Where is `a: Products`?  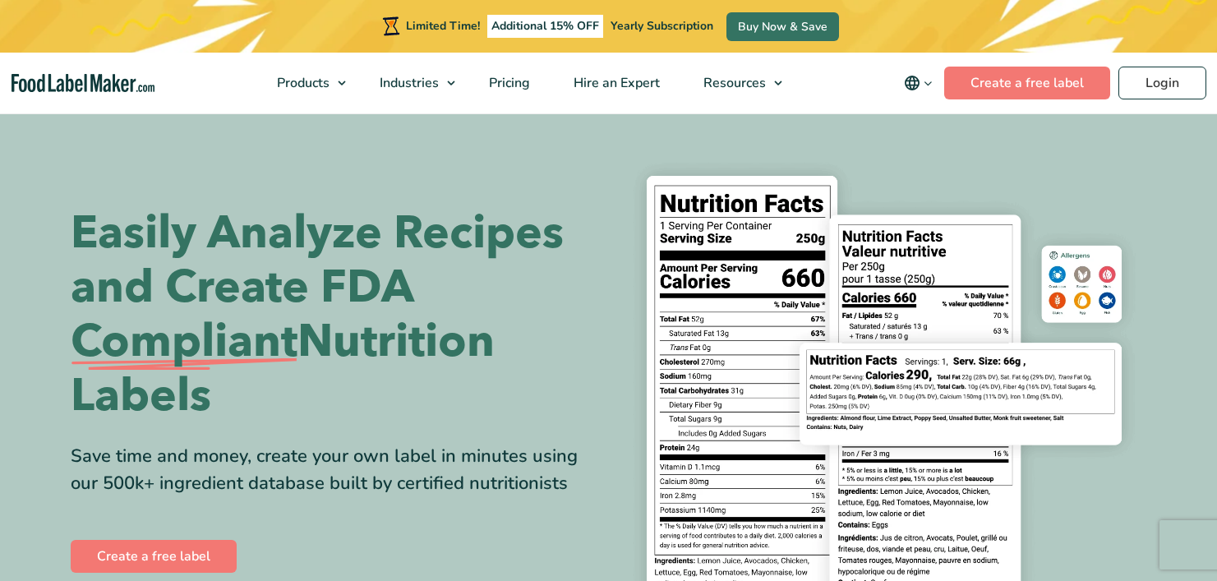
a: Products is located at coordinates (305, 83).